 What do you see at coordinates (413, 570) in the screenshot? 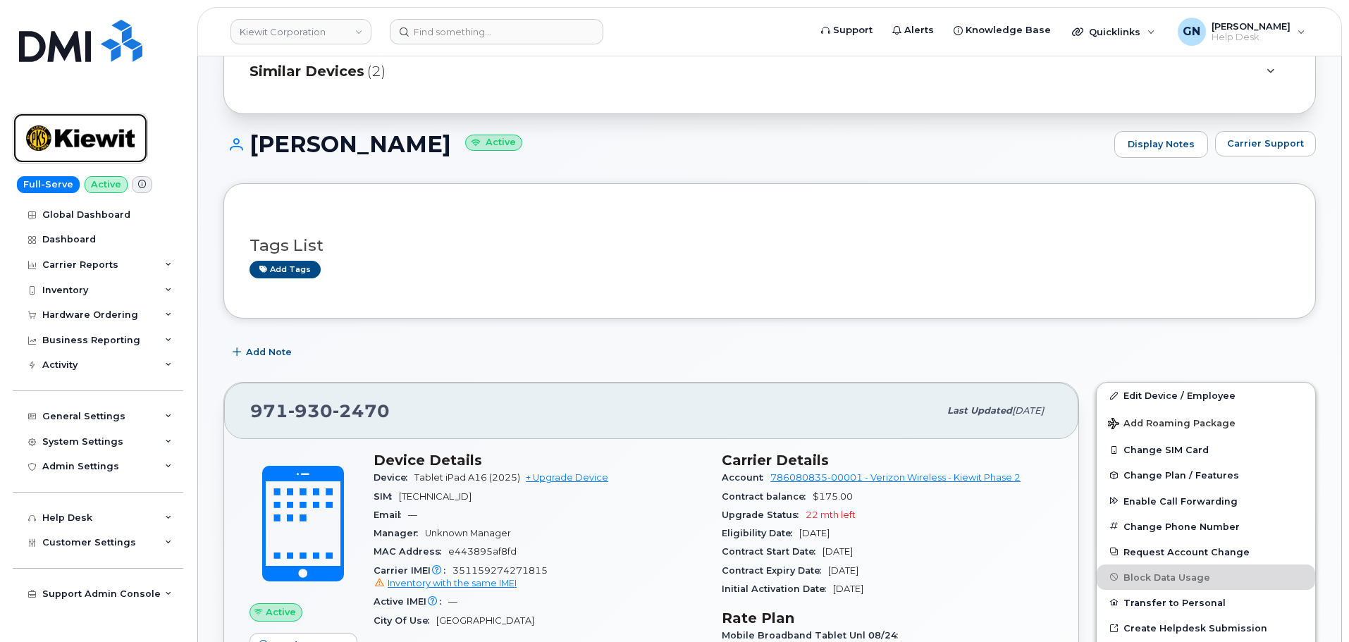
I see `span: Carrier IMEI` at bounding box center [413, 570].